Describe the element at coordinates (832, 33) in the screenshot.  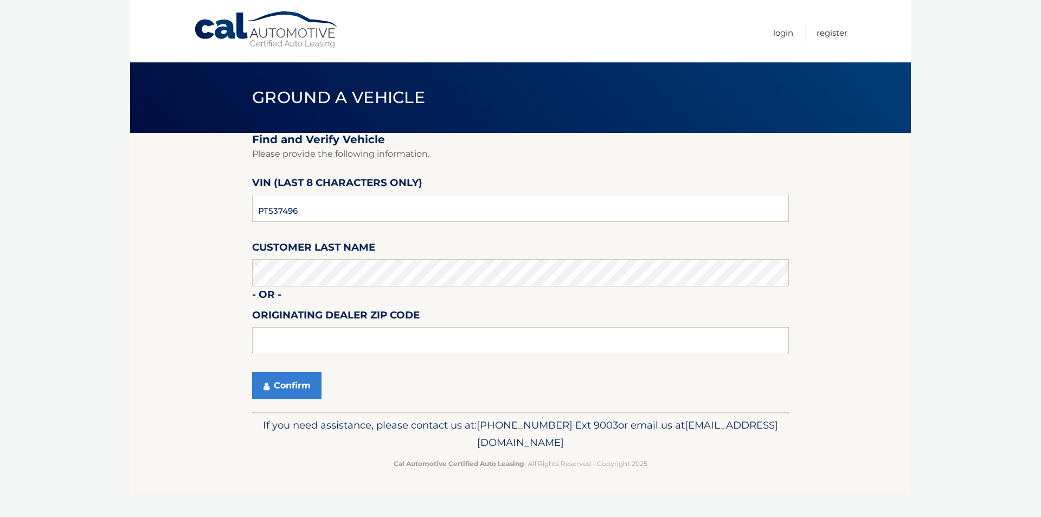
I see `a: Register` at that location.